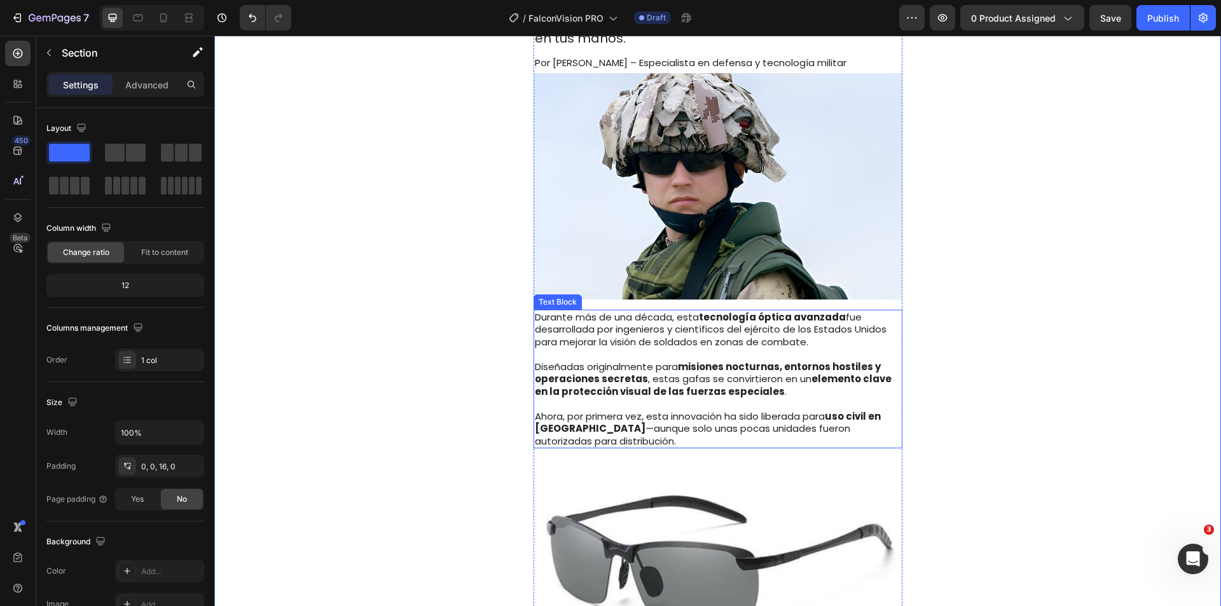  I want to click on button: Save, so click(1110, 18).